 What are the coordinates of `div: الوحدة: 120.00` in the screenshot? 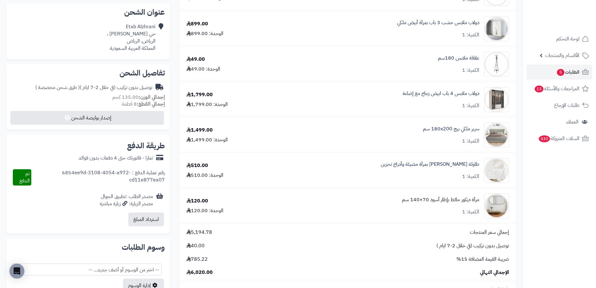 It's located at (205, 210).